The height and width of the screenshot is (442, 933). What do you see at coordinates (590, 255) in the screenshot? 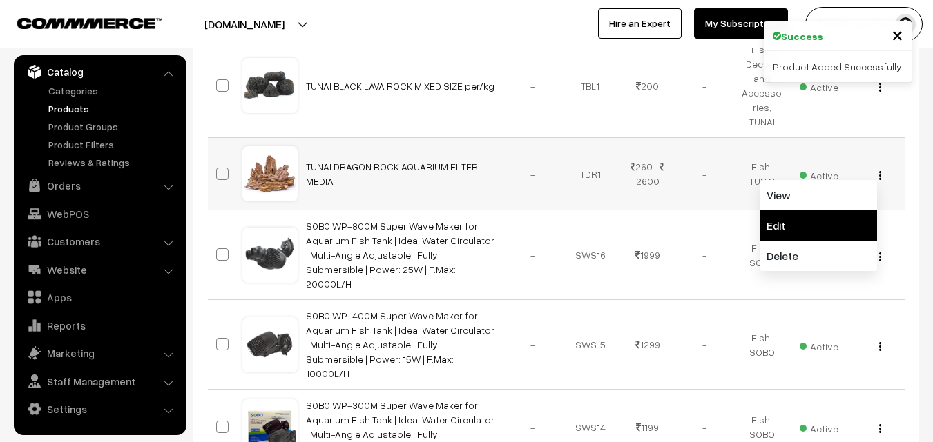
I see `td: SWS16` at bounding box center [590, 255].